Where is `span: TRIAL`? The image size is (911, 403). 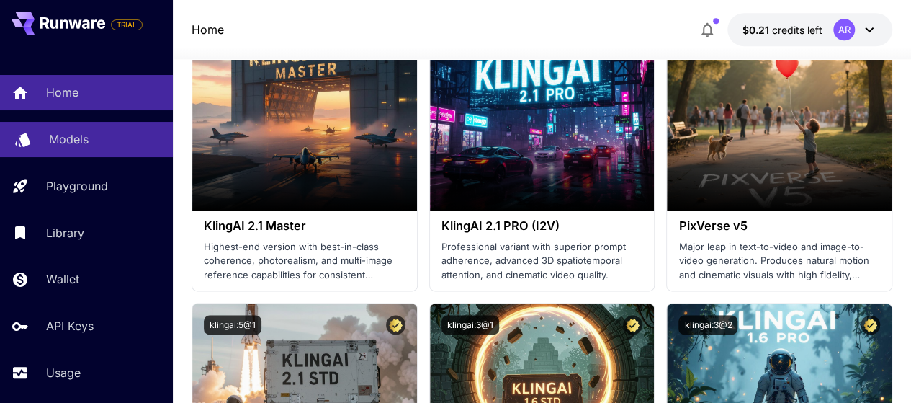
span: TRIAL is located at coordinates (127, 24).